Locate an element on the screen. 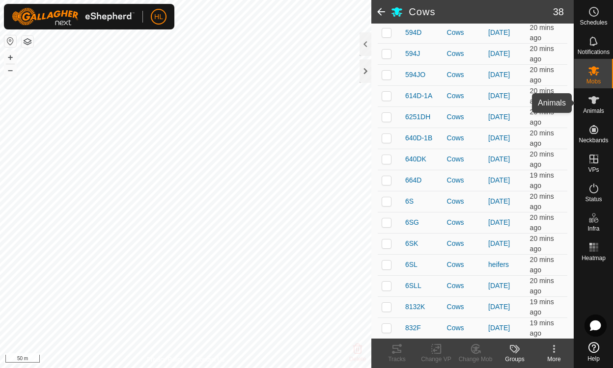 Image resolution: width=613 pixels, height=368 pixels. div: Groups is located at coordinates (514, 359).